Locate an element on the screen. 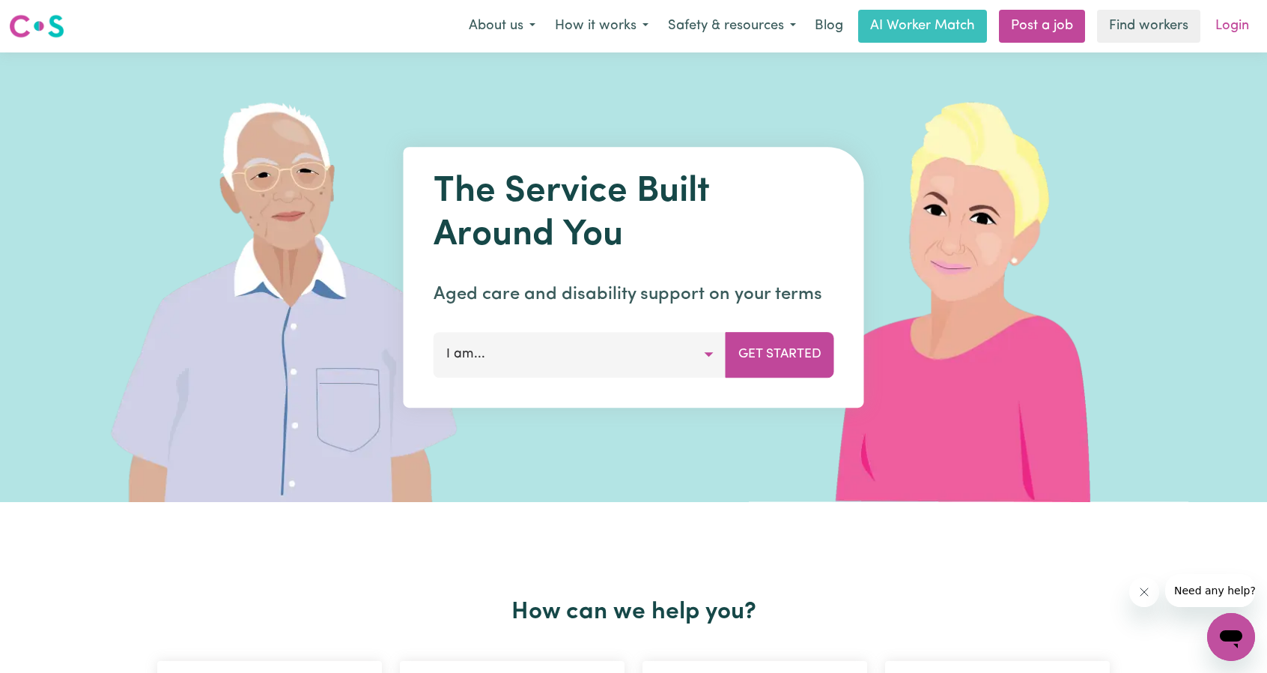 The width and height of the screenshot is (1267, 673). a: Post a job is located at coordinates (1042, 26).